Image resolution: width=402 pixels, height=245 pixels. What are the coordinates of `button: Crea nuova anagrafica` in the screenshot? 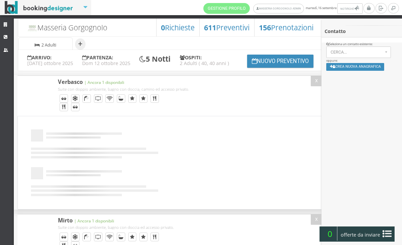 It's located at (355, 67).